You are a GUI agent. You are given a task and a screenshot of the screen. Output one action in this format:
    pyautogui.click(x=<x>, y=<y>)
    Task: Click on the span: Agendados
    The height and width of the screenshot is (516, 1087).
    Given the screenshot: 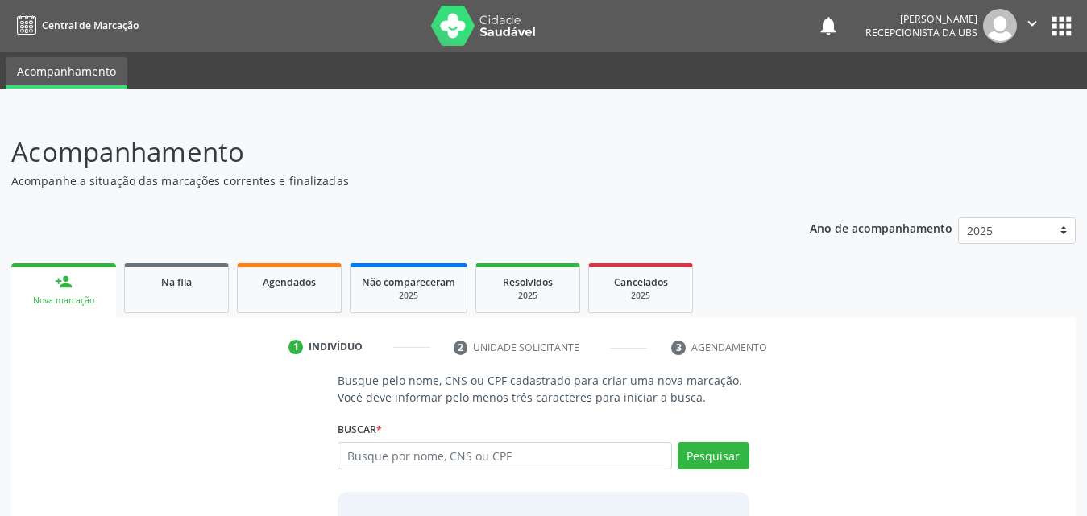 What is the action you would take?
    pyautogui.click(x=289, y=282)
    